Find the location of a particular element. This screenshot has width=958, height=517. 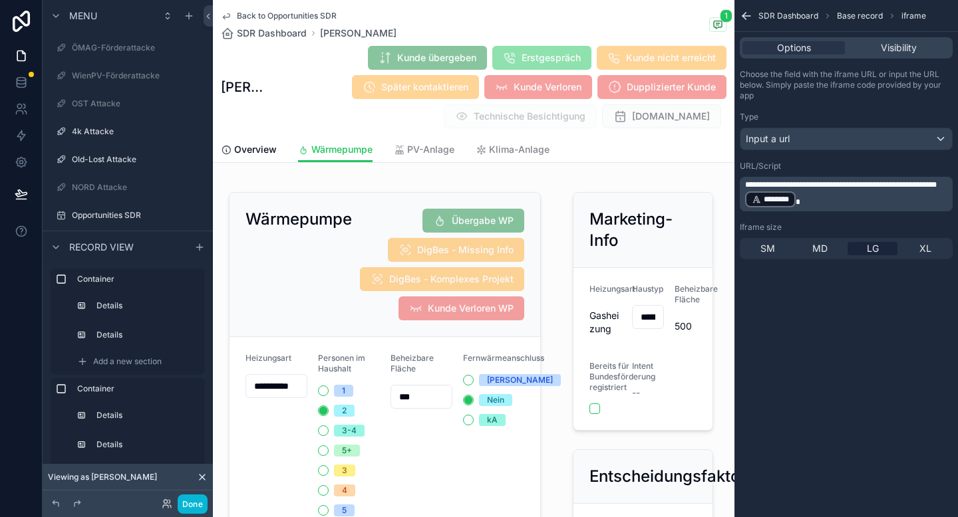

label: Opportunities SDR is located at coordinates (137, 215).